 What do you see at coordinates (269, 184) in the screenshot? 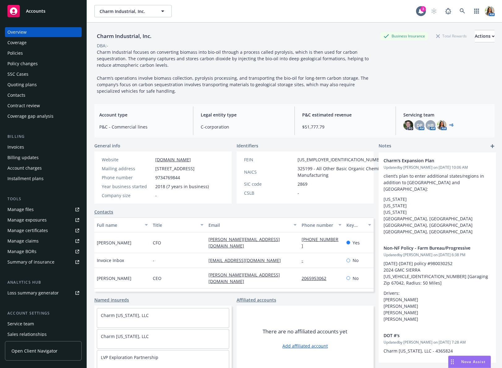
I see `div: SIC code` at bounding box center [269, 184].